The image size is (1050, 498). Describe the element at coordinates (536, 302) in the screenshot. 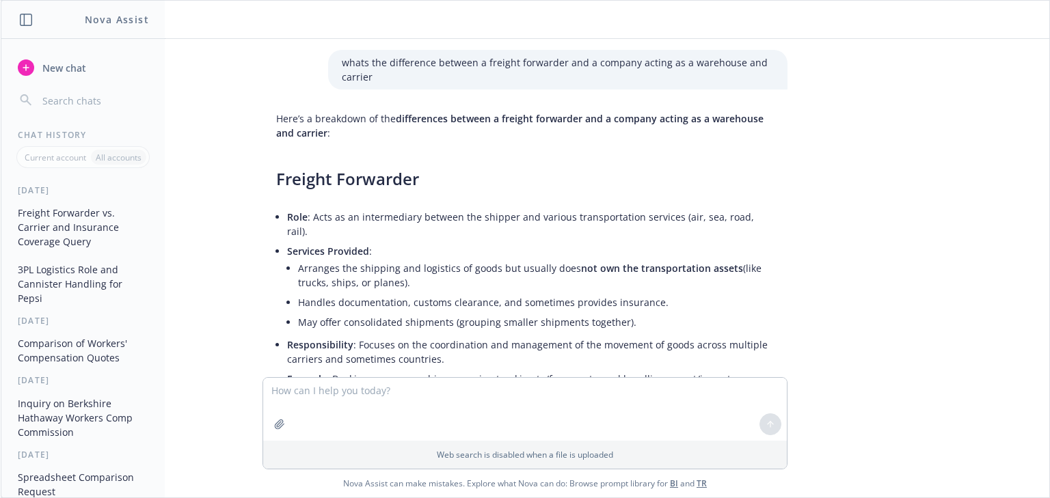

I see `li: Handles documentation, customs clearance, and sometimes provides insurance.` at that location.